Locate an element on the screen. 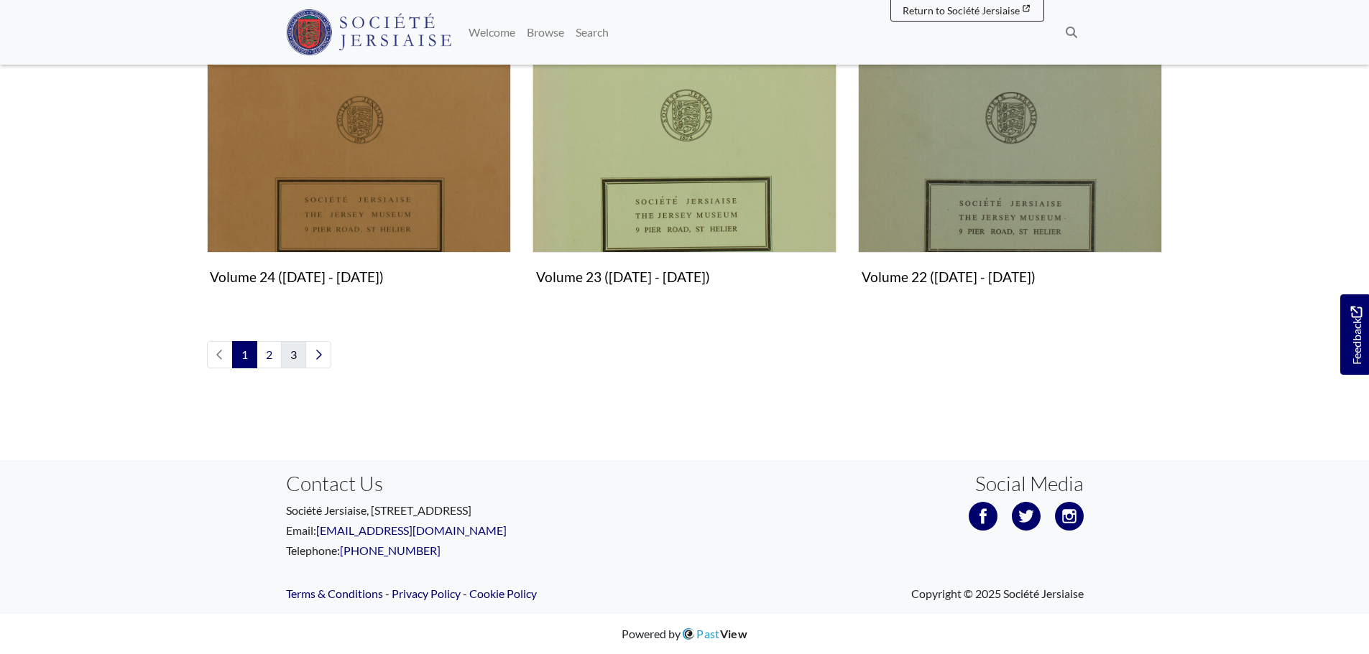  a: Goto page 3 is located at coordinates (293, 355).